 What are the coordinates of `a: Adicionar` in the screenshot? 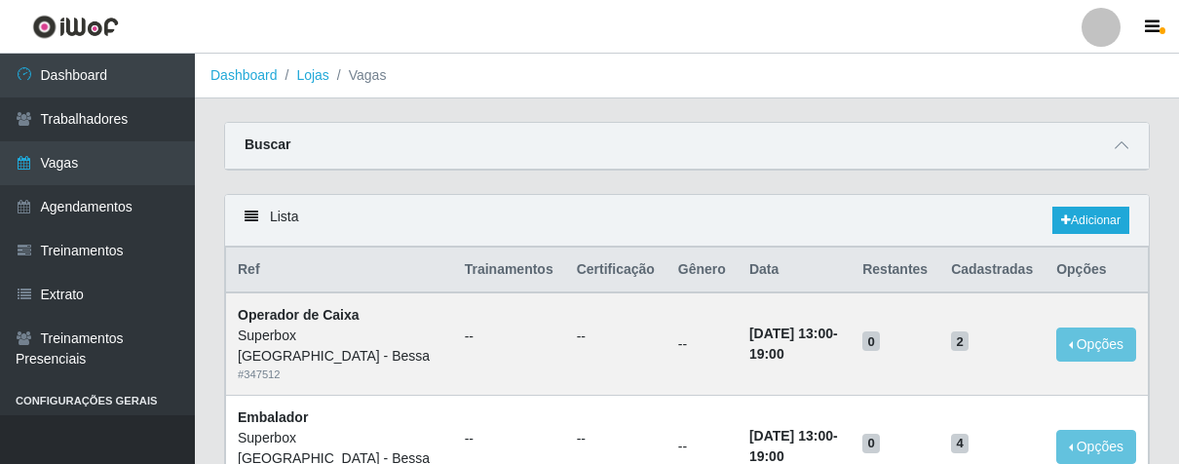 It's located at (1091, 220).